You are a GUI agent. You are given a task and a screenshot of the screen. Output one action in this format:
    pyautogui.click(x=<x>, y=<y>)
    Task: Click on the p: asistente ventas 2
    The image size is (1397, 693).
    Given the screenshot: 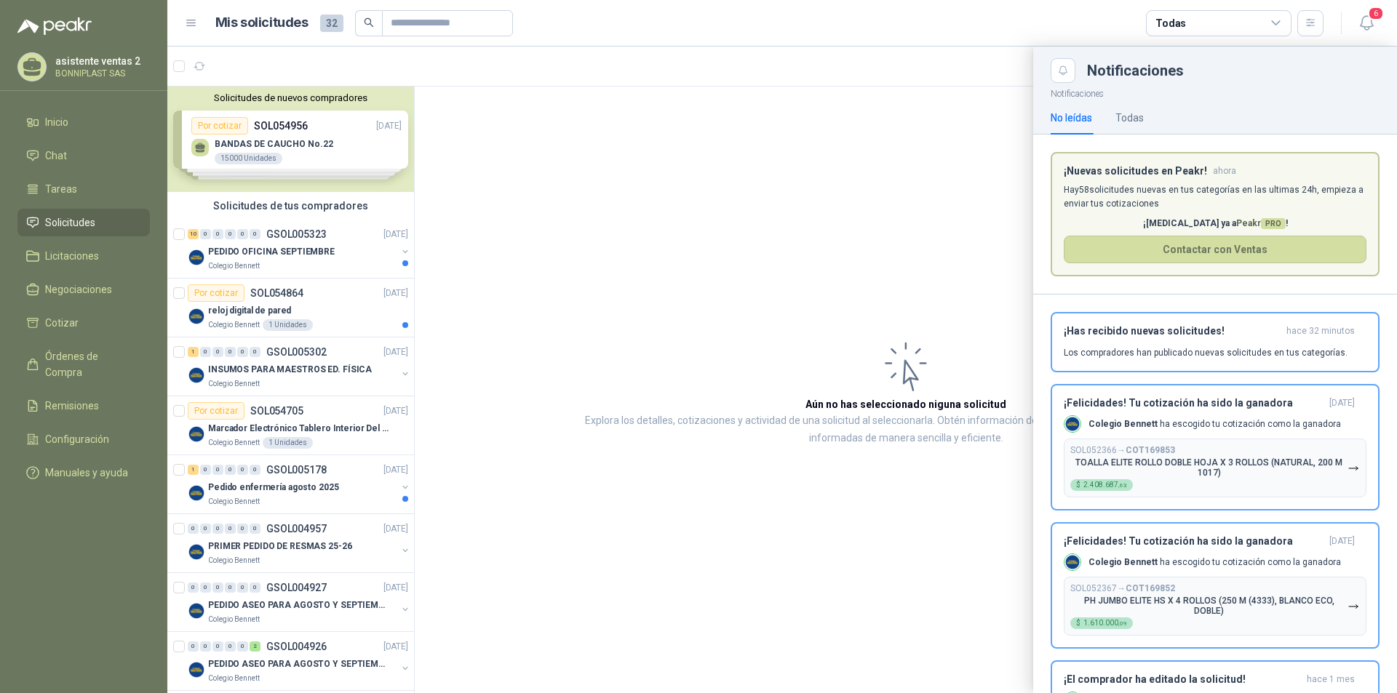 What is the action you would take?
    pyautogui.click(x=100, y=61)
    